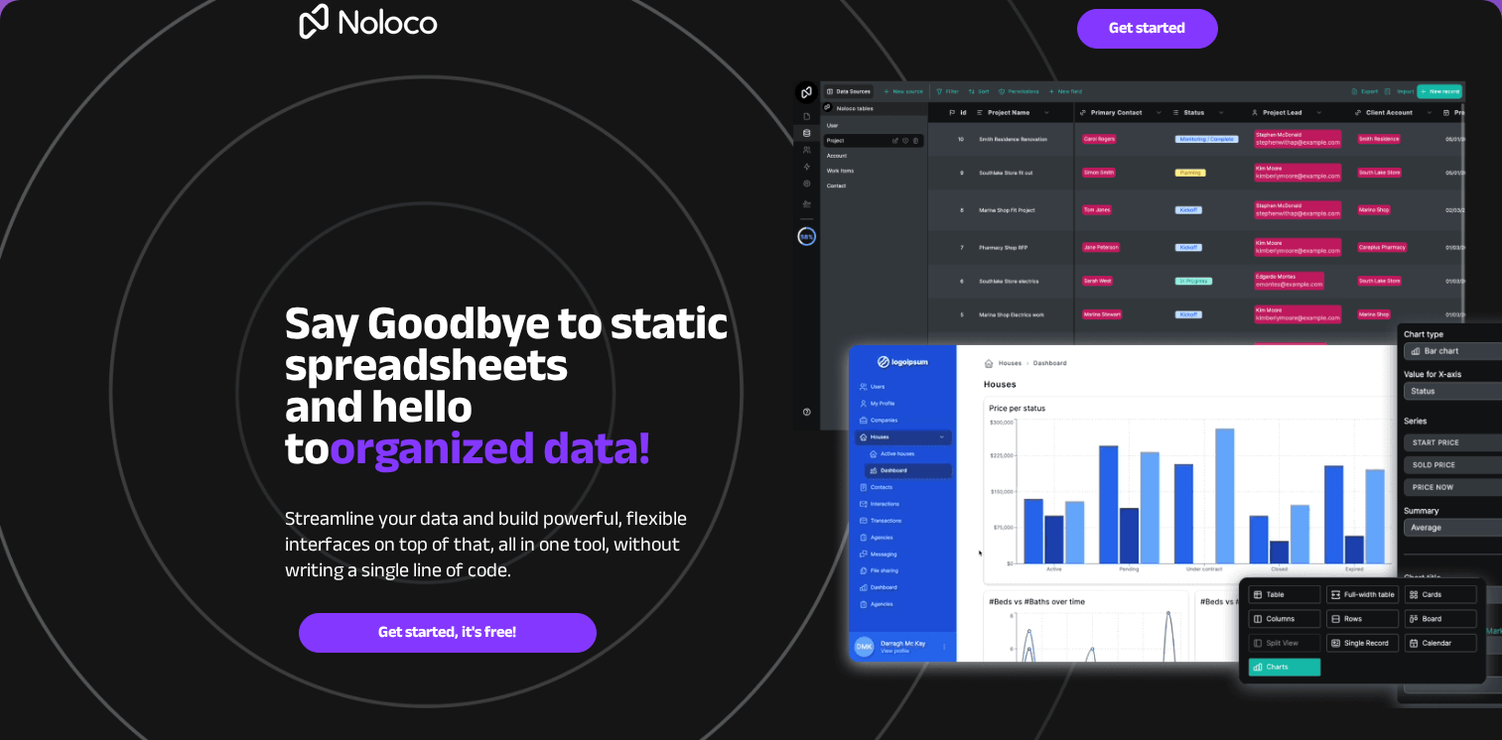 This screenshot has width=1502, height=740. I want to click on span: Get started, so click(1147, 28).